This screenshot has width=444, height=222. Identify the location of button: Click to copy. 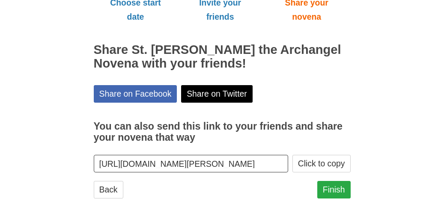
(321, 163).